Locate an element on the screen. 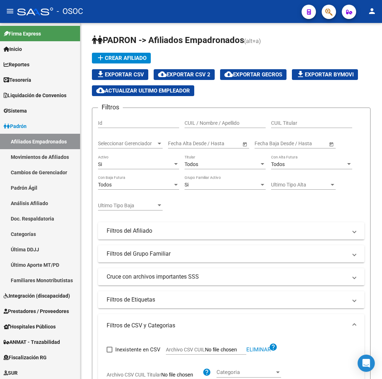 The image size is (382, 379). mat-panel-title: Filtros de CSV y Categorias is located at coordinates (227, 326).